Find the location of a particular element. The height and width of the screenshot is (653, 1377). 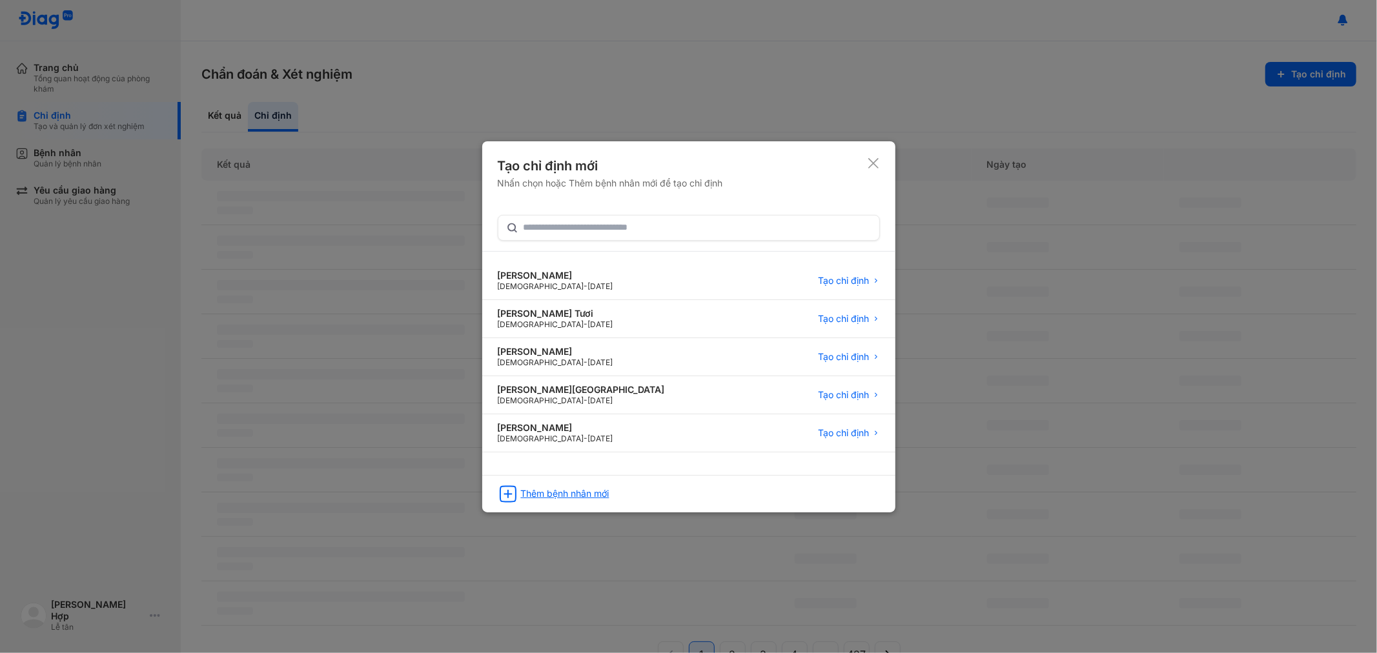

div: Nhấn chọn hoặc Thêm bệnh nhân mới để tạo chỉ định is located at coordinates (610, 183).